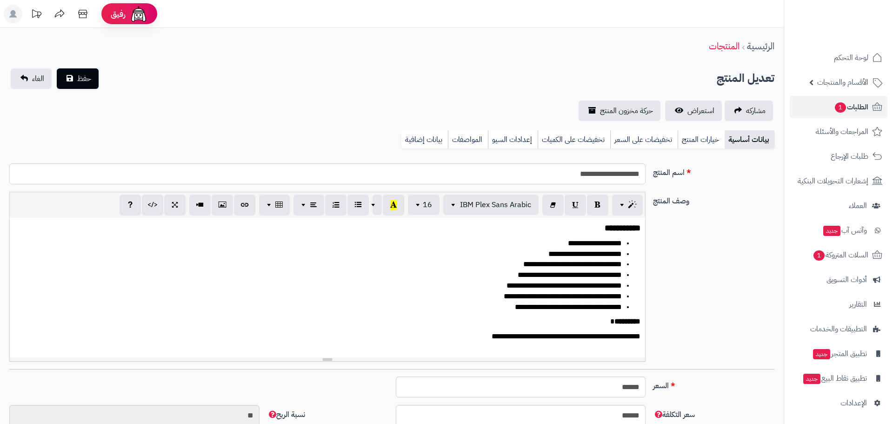 The height and width of the screenshot is (424, 893). I want to click on button: IBM Plex Sans Arabic, so click(491, 205).